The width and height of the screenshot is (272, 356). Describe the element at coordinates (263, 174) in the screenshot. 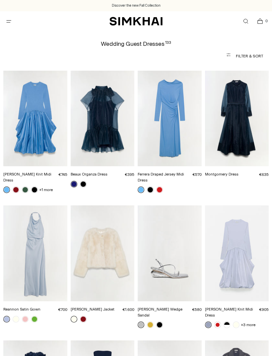

I see `span: €635` at that location.